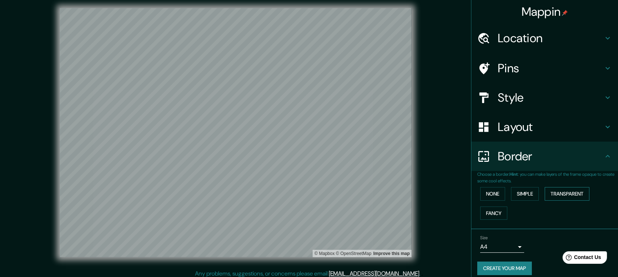 This screenshot has height=277, width=618. Describe the element at coordinates (545, 12) in the screenshot. I see `h4: Mappin` at that location.